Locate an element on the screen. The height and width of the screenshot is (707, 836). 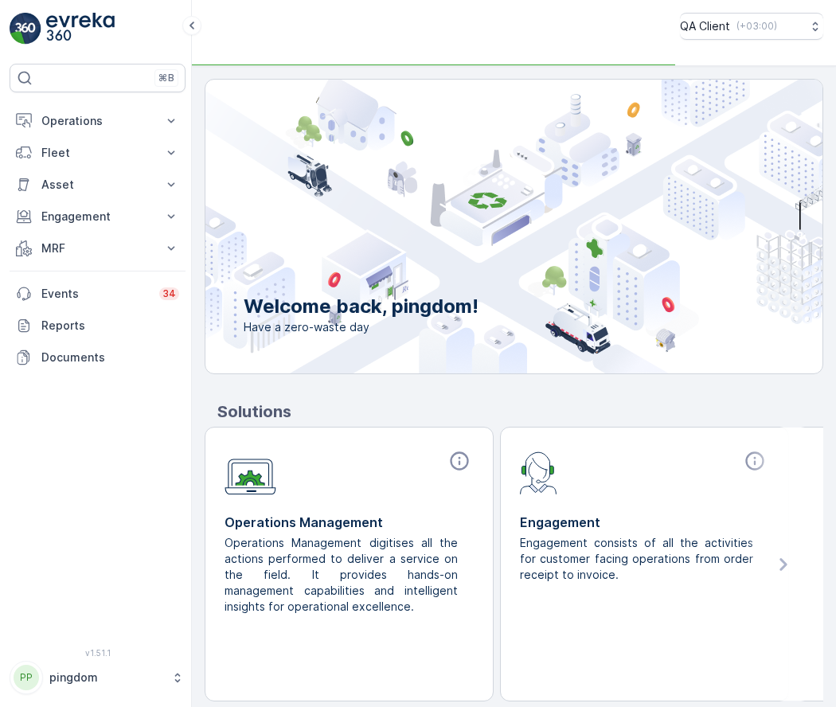
p: QA Client is located at coordinates (705, 26).